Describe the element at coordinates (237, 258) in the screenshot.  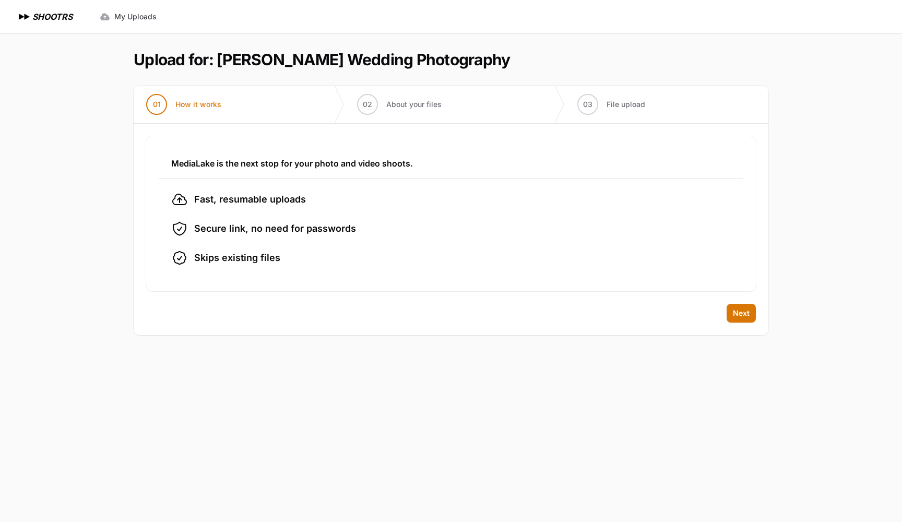
I see `span: Skips existing files` at that location.